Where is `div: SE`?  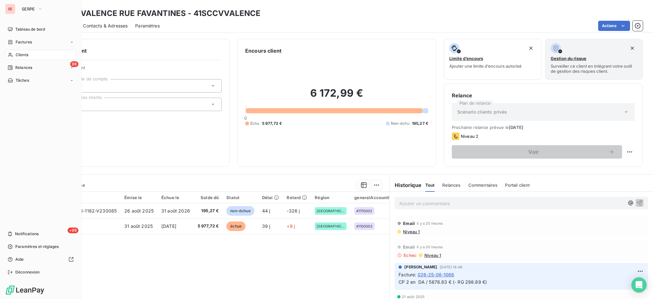
div: SE is located at coordinates (10, 9).